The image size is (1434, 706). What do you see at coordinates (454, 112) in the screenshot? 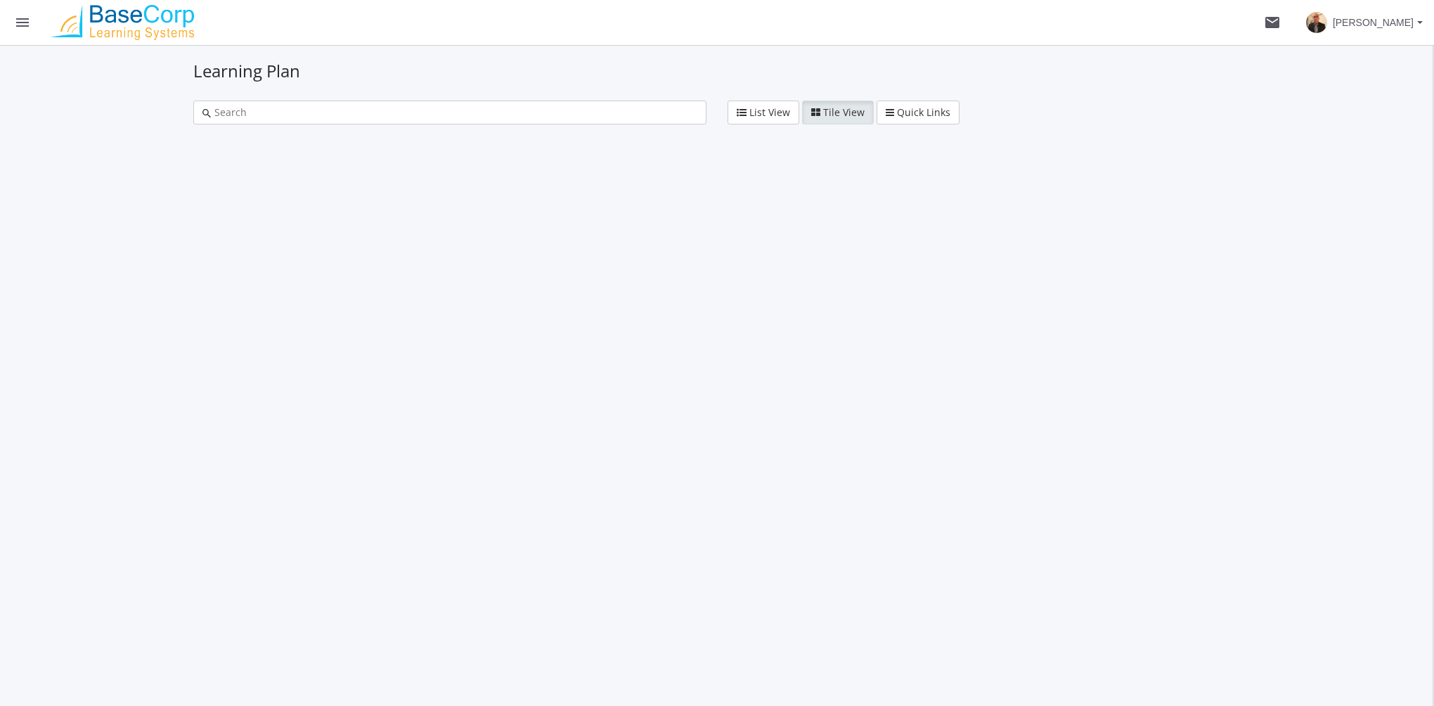
I see `input: Search` at bounding box center [454, 112].